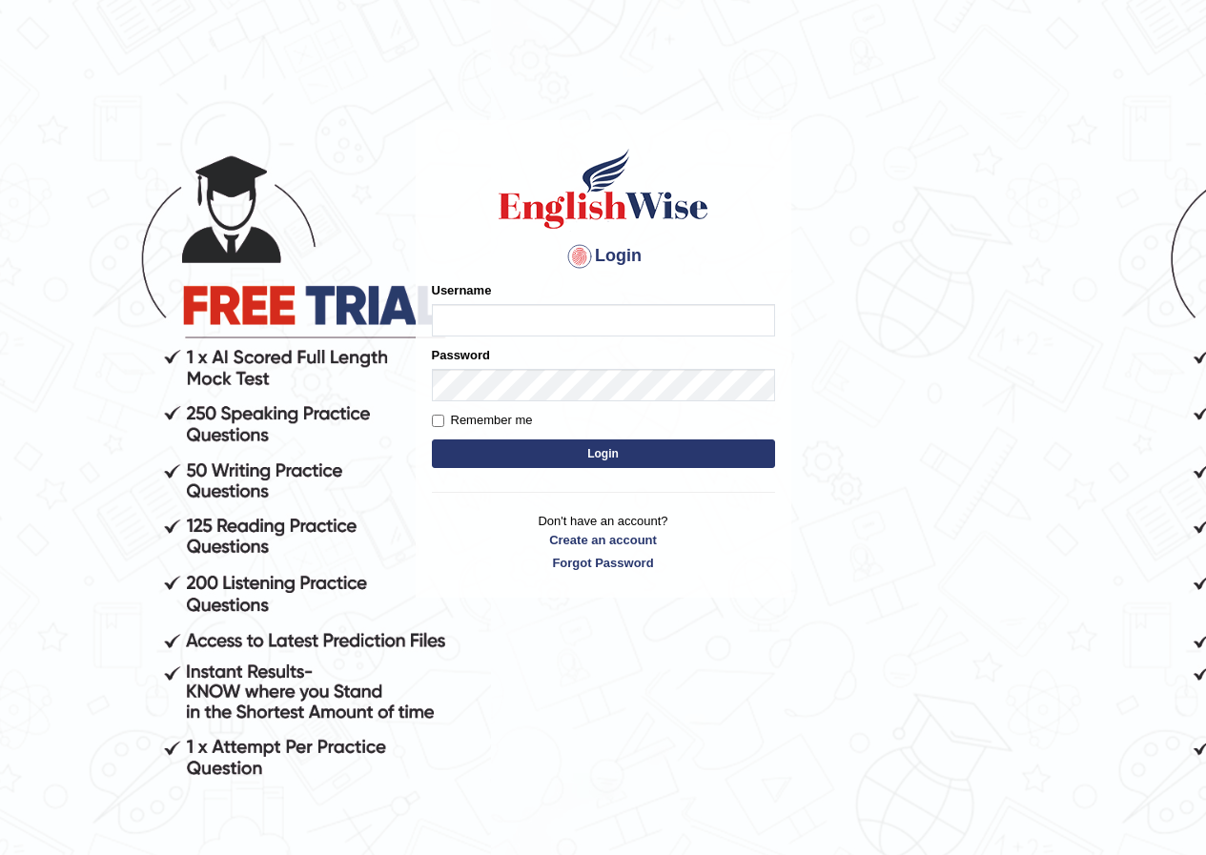 This screenshot has height=855, width=1206. Describe the element at coordinates (603, 562) in the screenshot. I see `a: Forgot Password` at that location.